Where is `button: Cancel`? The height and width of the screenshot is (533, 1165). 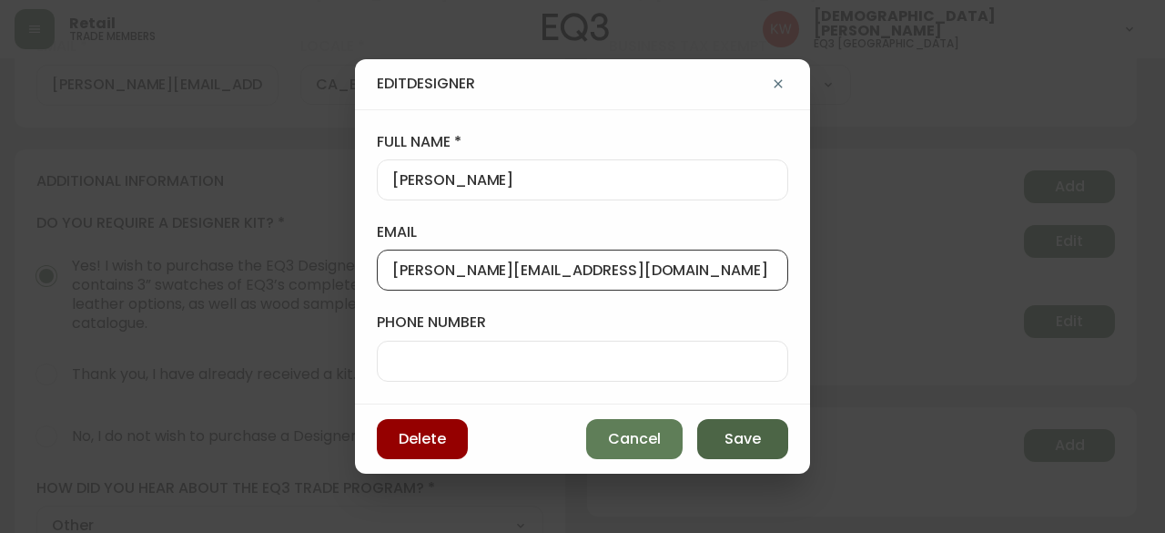 button: Cancel is located at coordinates (635, 439).